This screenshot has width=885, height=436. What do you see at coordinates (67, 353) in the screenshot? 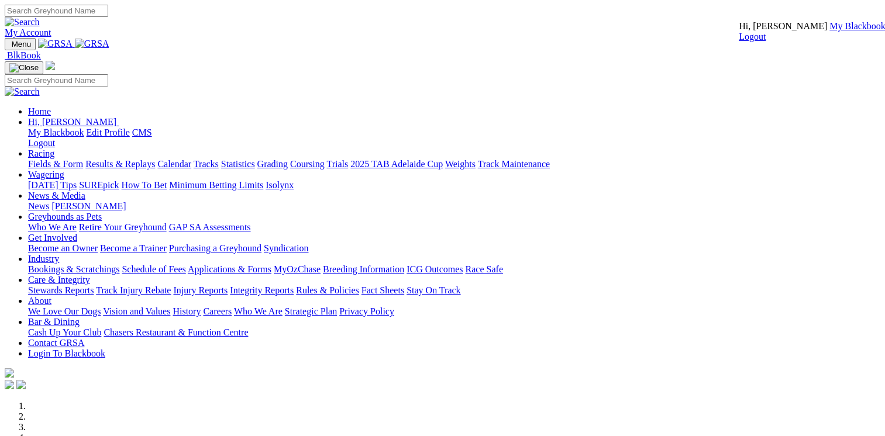
I see `a: Login To Blackbook` at bounding box center [67, 353].